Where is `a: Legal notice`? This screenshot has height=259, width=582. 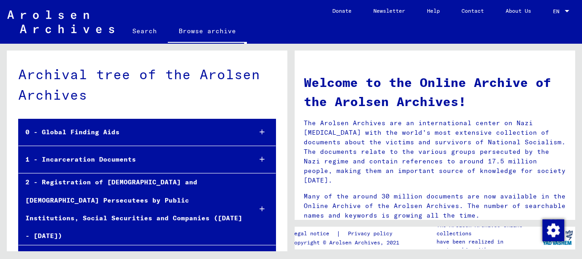
a: Legal notice is located at coordinates (314, 233).